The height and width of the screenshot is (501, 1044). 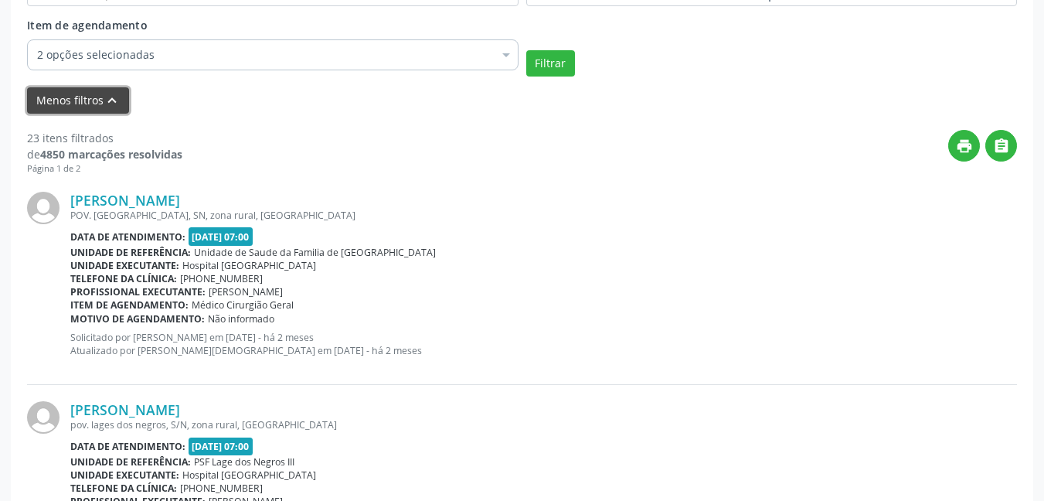 What do you see at coordinates (129, 305) in the screenshot?
I see `b: Item de agendamento:` at bounding box center [129, 305].